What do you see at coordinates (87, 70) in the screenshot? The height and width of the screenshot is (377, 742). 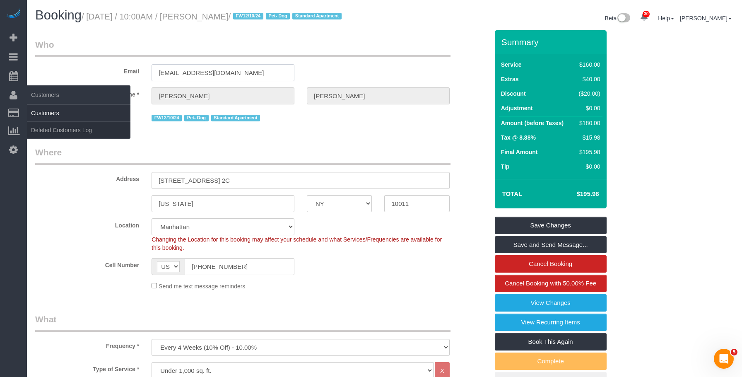 I see `label: Email` at bounding box center [87, 70].